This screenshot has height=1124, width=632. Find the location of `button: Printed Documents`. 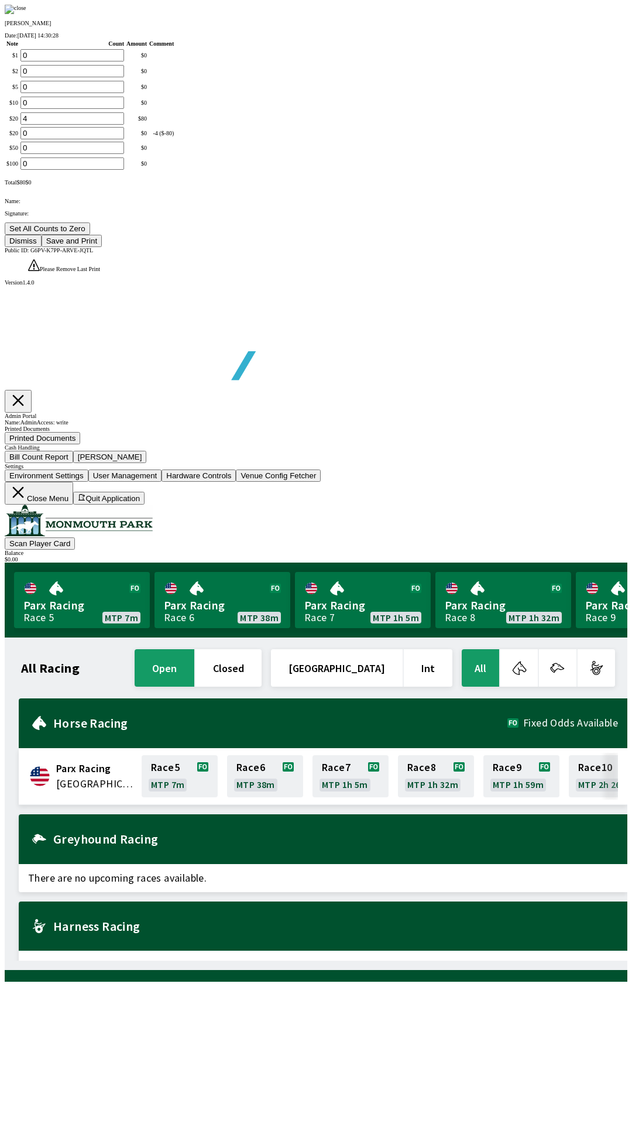

button: Printed Documents is located at coordinates (42, 438).